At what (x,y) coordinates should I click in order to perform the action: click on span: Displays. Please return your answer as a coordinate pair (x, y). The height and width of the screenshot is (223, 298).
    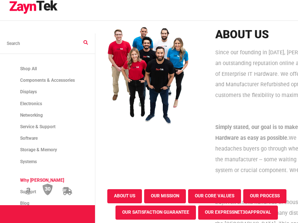
    Looking at the image, I should click on (28, 92).